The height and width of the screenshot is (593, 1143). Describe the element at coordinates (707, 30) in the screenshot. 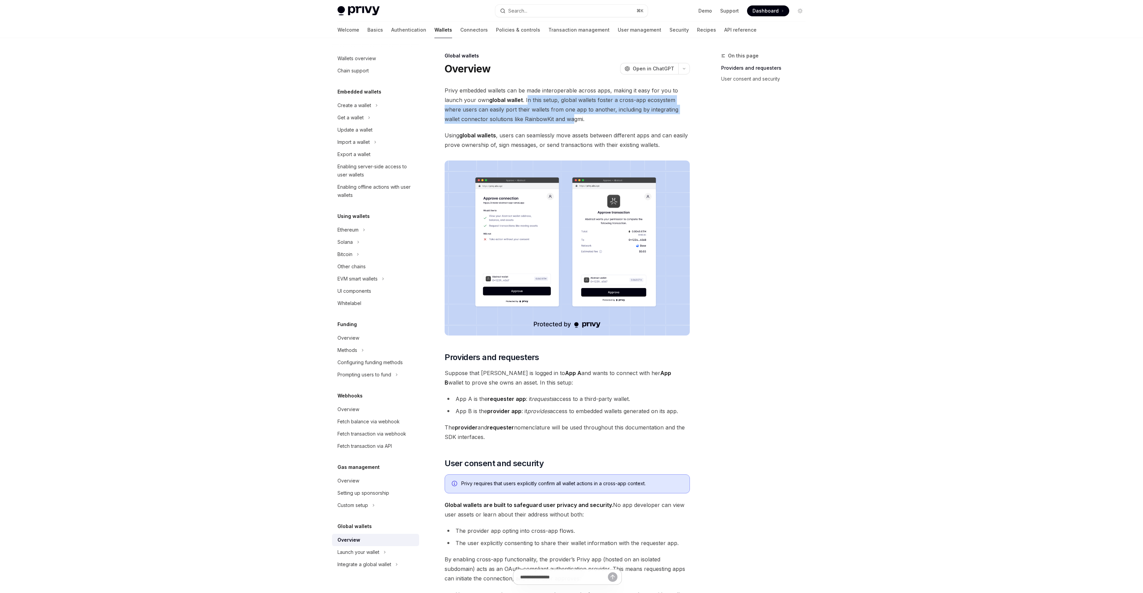

I see `a: Recipes` at that location.